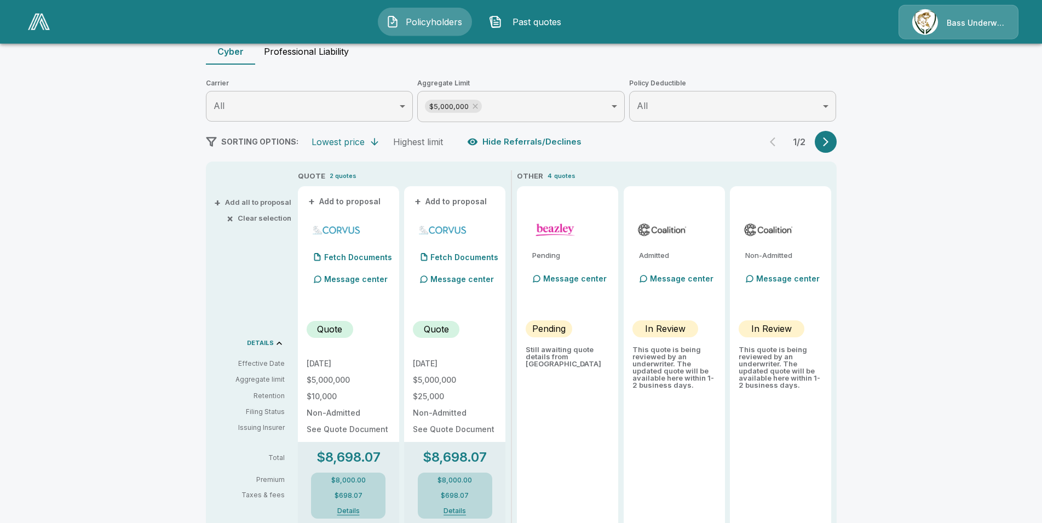 The height and width of the screenshot is (523, 1042). Describe the element at coordinates (348, 397) in the screenshot. I see `p: $10,000` at that location.